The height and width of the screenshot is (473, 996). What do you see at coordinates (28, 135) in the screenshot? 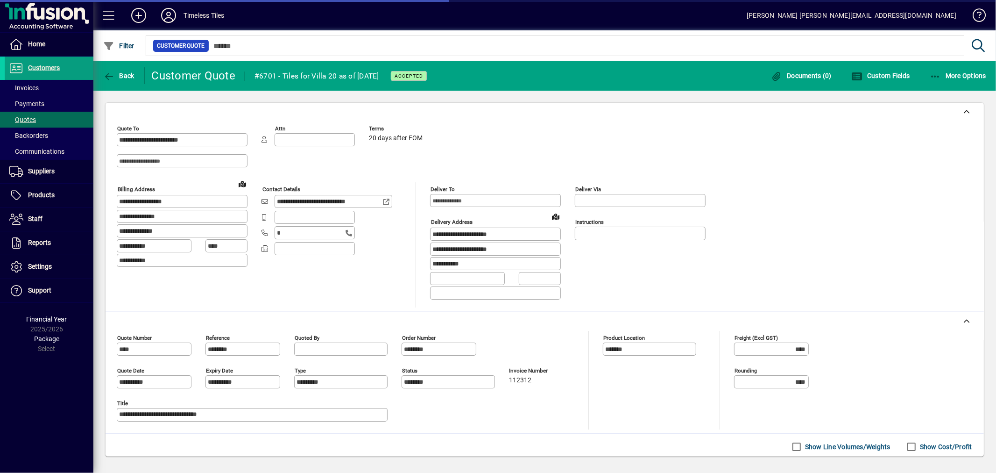
I see `span: Backorders` at bounding box center [28, 135].